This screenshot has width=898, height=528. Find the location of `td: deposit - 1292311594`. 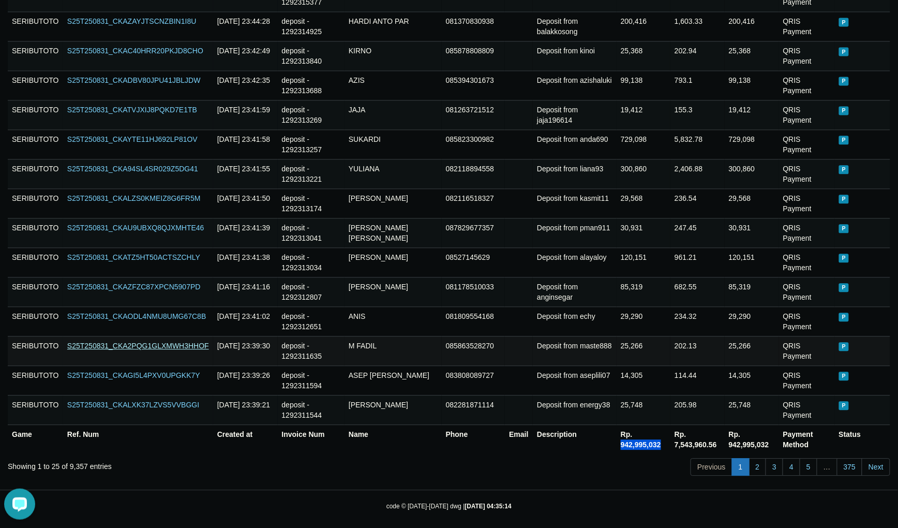

td: deposit - 1292311594 is located at coordinates (311, 380).